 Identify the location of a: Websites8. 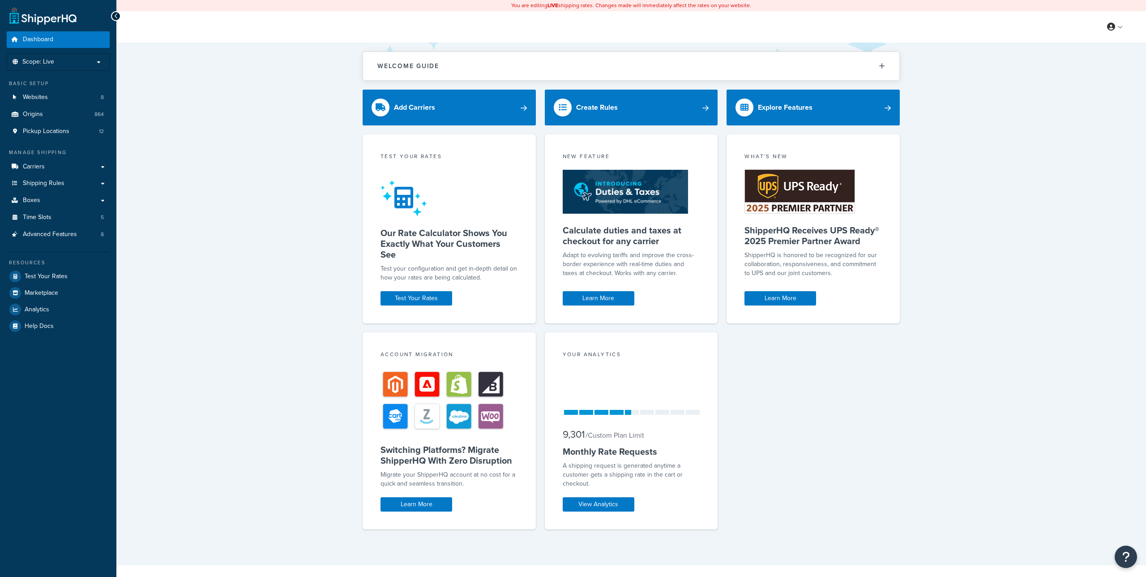
(58, 97).